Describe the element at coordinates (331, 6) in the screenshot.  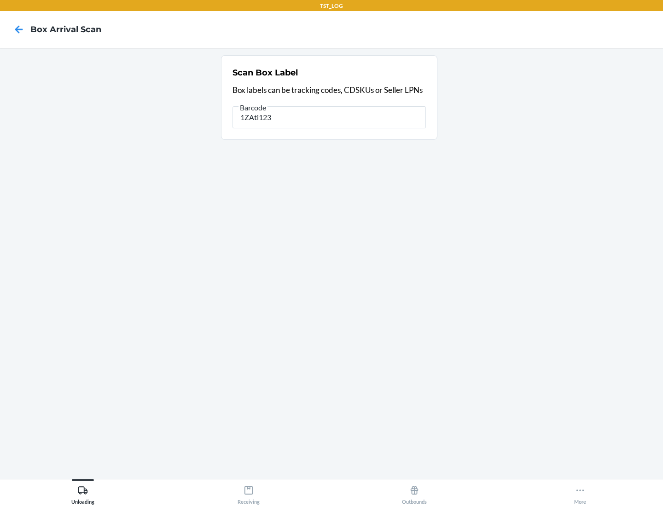
I see `p: TST_LOG` at that location.